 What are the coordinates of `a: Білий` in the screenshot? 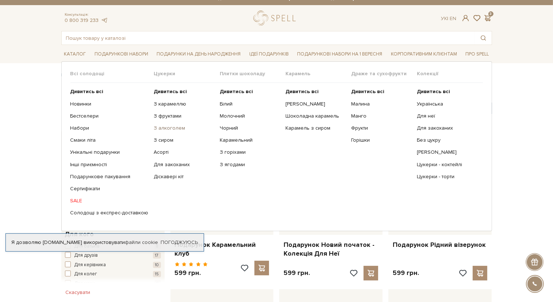 It's located at (250, 104).